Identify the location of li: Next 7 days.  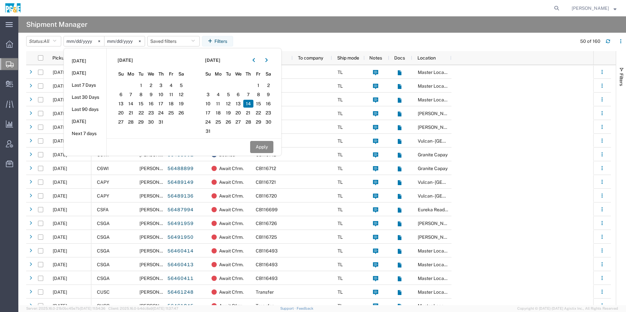
(85, 134).